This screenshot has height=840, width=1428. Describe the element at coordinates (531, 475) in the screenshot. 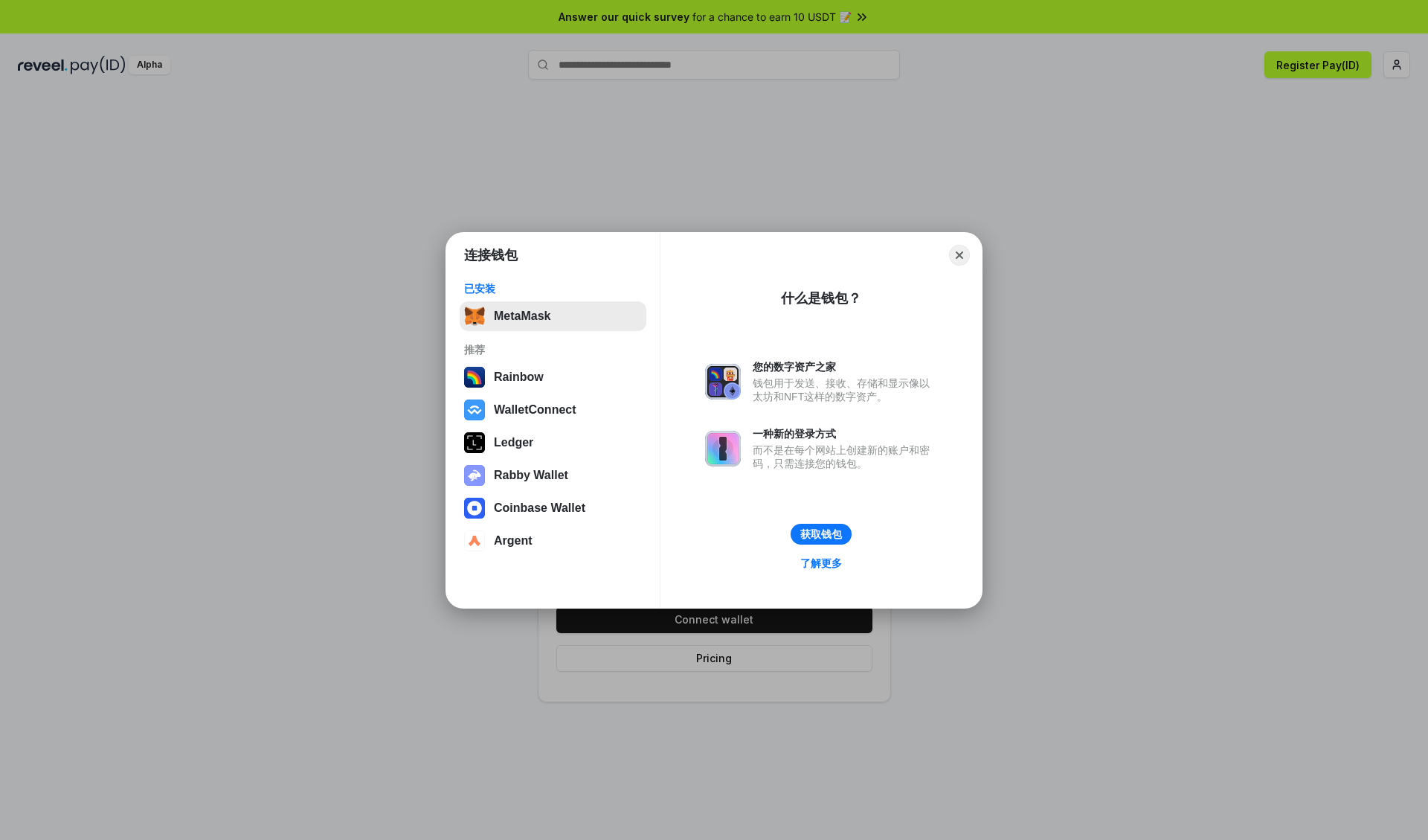

I see `div: Rabby Wallet` at that location.